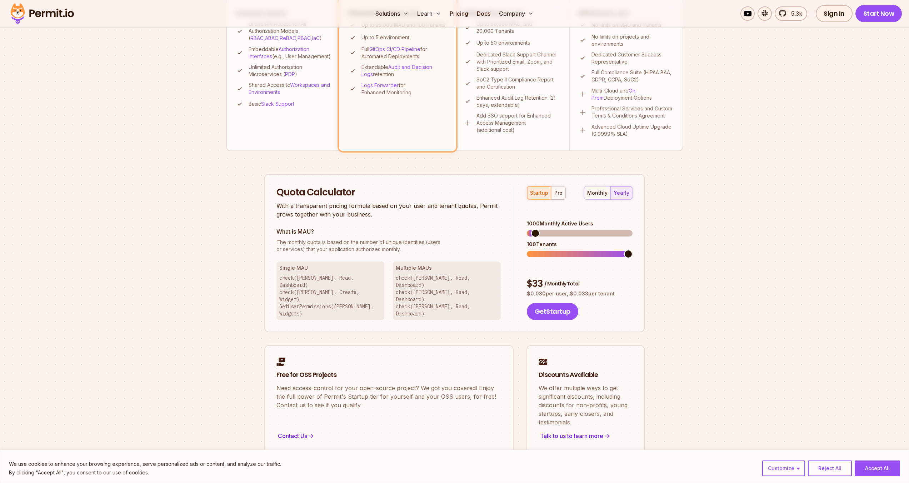 Image resolution: width=909 pixels, height=483 pixels. I want to click on p: Embeddable (e.g., User Management), so click(290, 53).